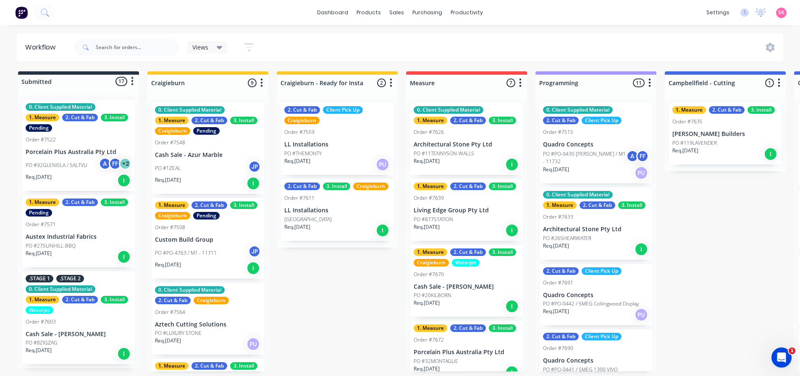  What do you see at coordinates (170, 143) in the screenshot?
I see `div: Order #7548` at bounding box center [170, 143].